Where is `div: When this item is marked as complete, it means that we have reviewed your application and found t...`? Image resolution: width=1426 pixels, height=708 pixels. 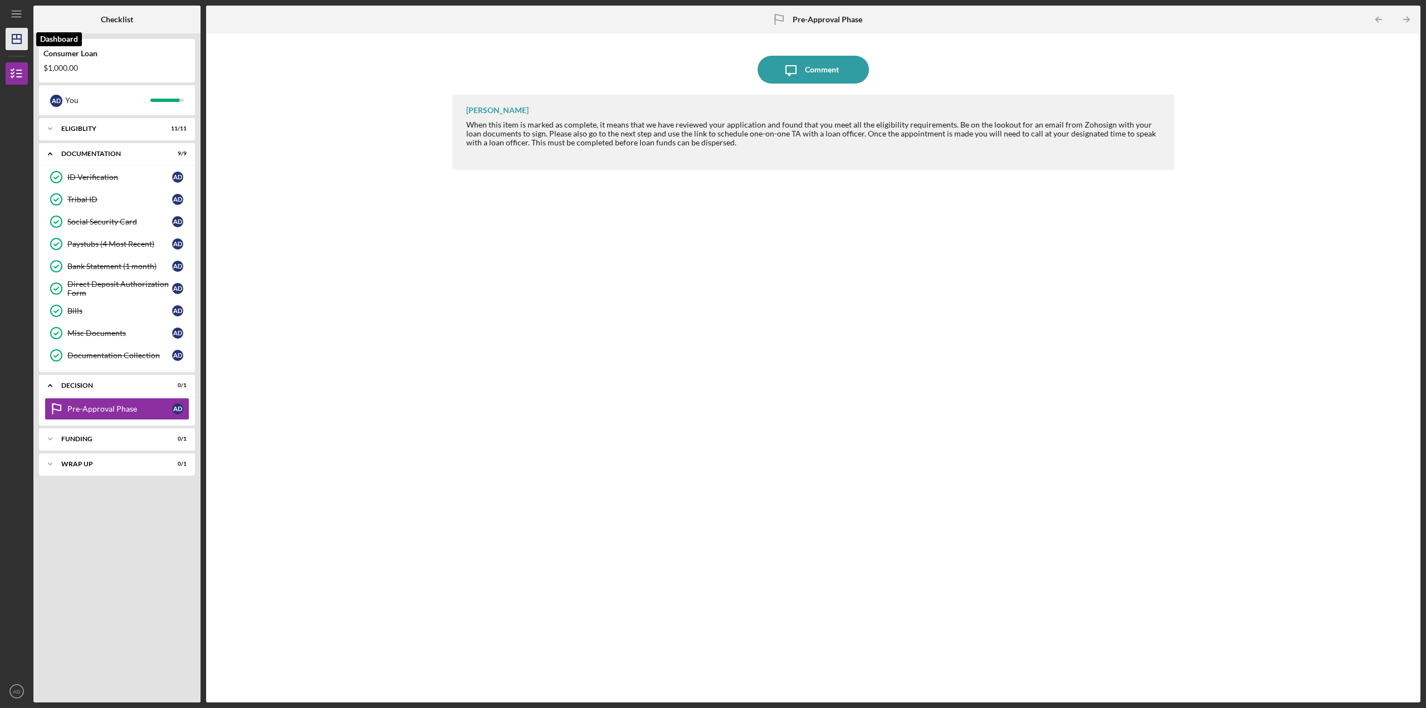
div: When this item is marked as complete, it means that we have reviewed your application and found t... is located at coordinates (814, 138).